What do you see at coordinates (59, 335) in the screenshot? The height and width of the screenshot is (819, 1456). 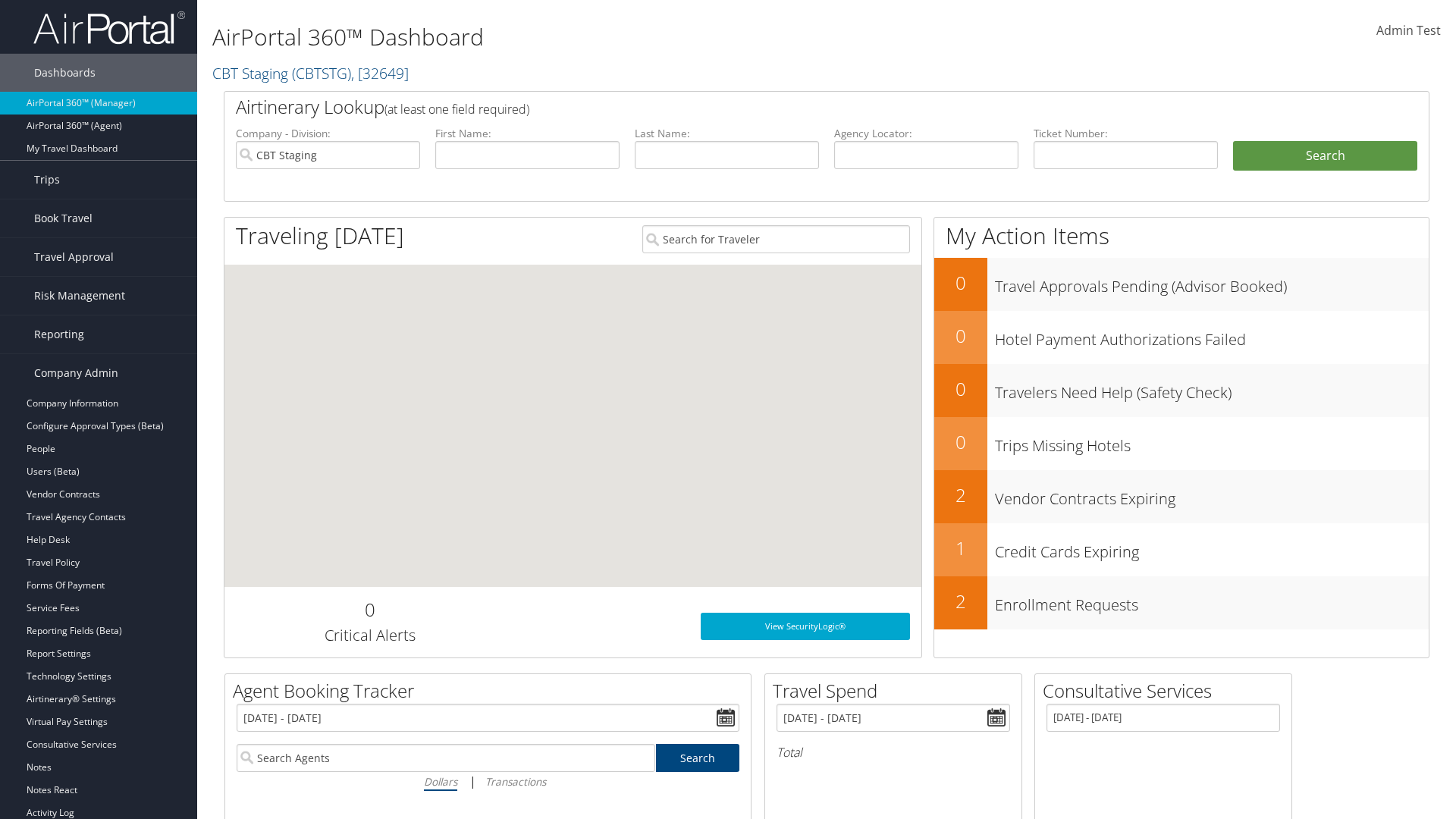 I see `span: Reporting` at bounding box center [59, 335].